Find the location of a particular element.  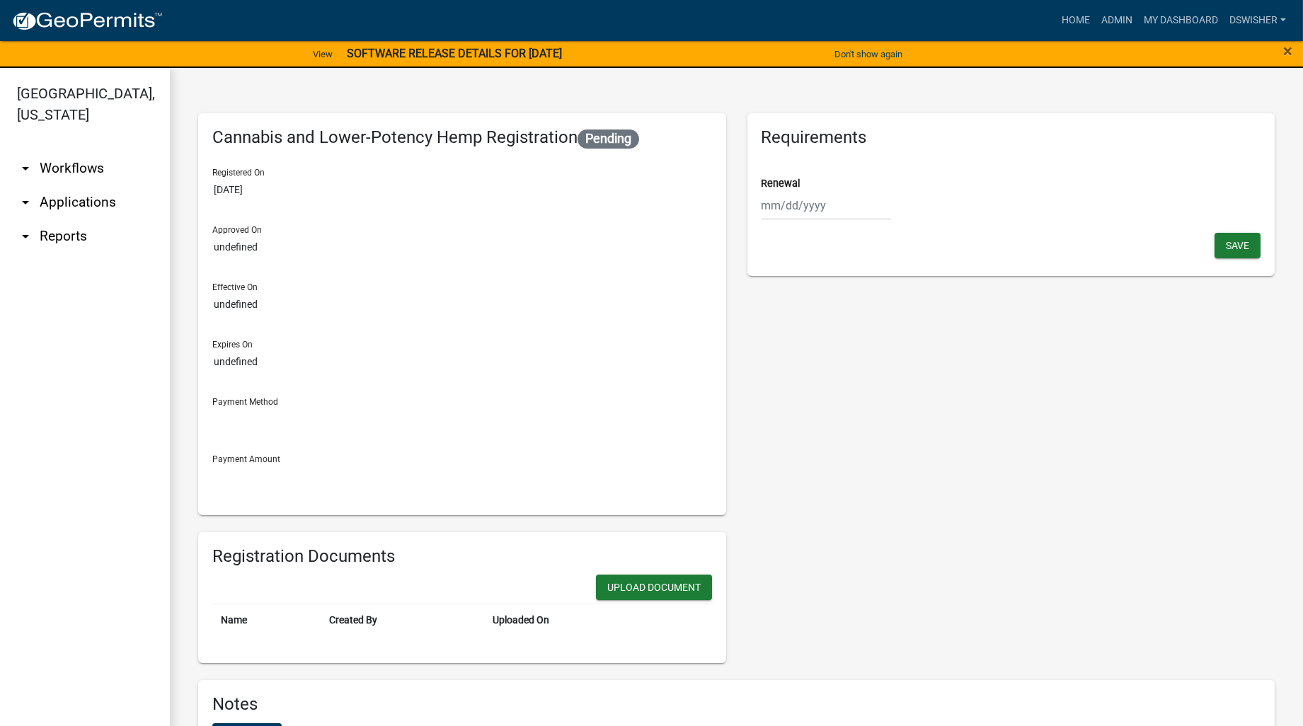

button: Upload Document is located at coordinates (654, 587).